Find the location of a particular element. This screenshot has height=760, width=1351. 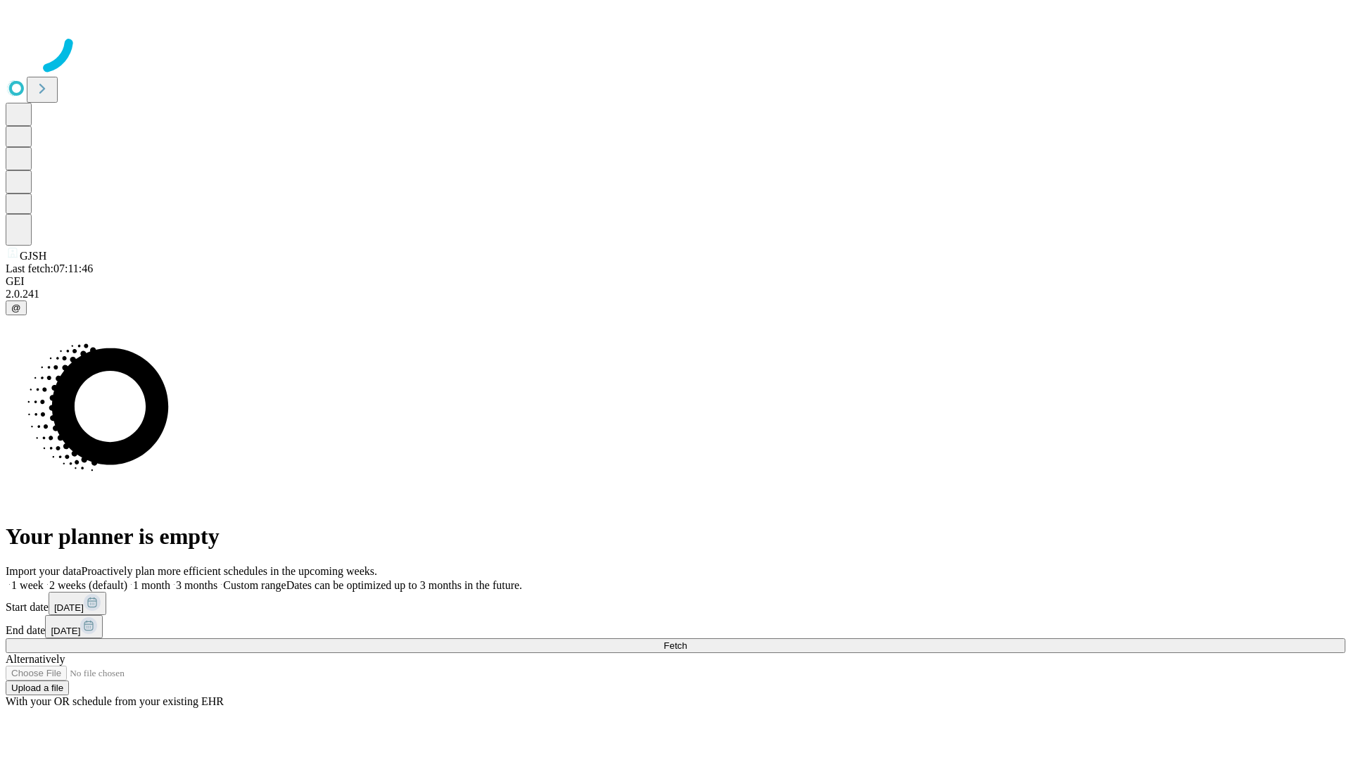

span: GJSH is located at coordinates (33, 255).